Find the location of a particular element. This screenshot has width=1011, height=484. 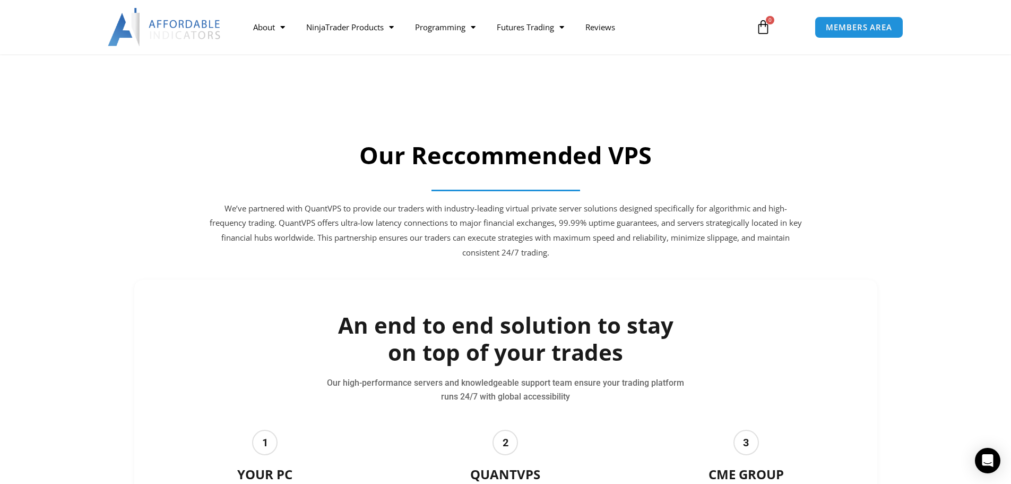

h2: Our Reccommended VPS is located at coordinates (506, 155).